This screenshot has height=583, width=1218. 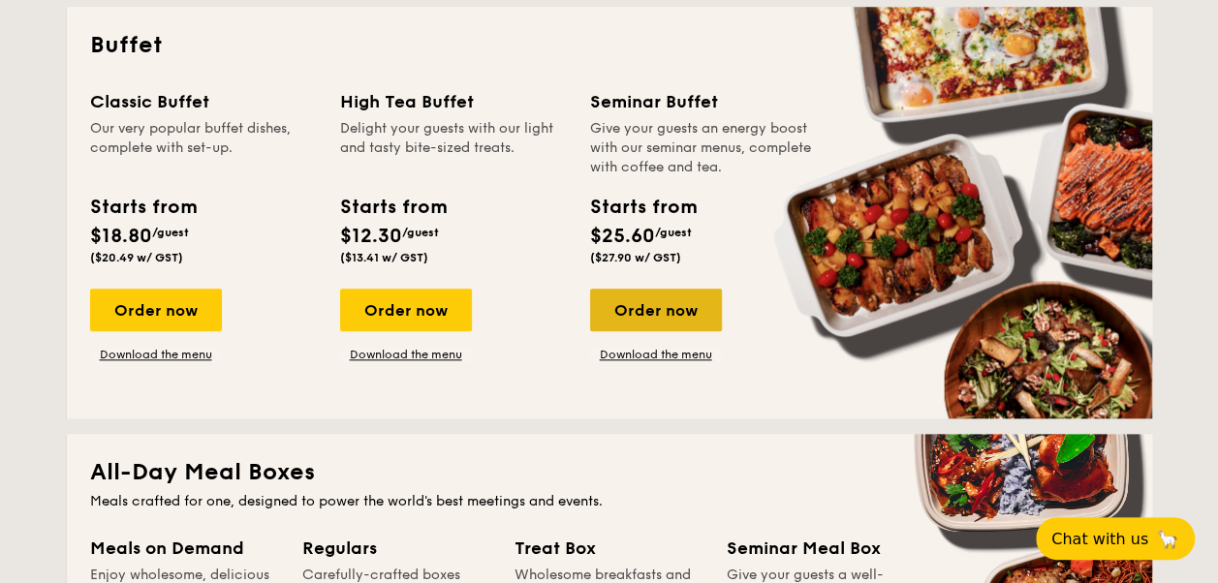 What do you see at coordinates (203, 148) in the screenshot?
I see `div: Our very popular buffet dishes, complete with set-up.` at bounding box center [203, 148].